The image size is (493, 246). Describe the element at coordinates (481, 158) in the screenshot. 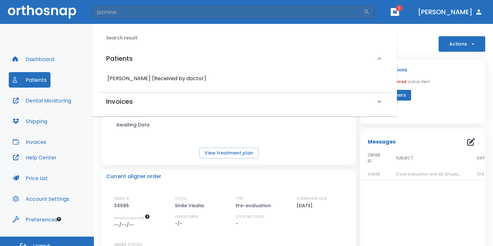

I see `span: DATE` at that location.